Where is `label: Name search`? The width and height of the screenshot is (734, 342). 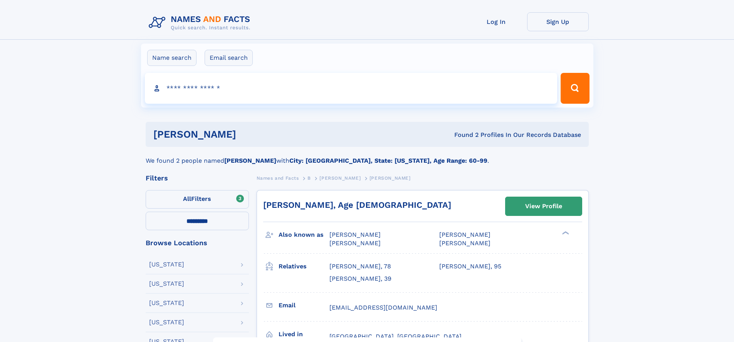 label: Name search is located at coordinates (172, 58).